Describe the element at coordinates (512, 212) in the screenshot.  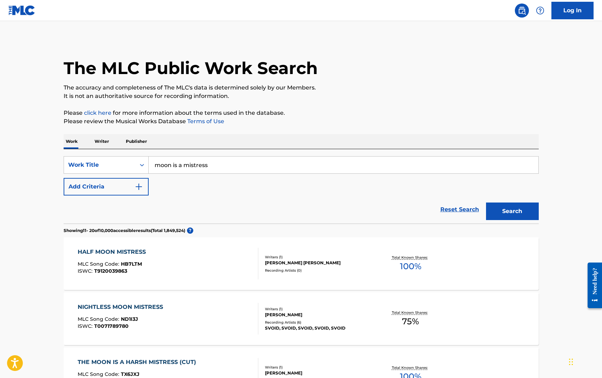
I see `button: Search` at that location.